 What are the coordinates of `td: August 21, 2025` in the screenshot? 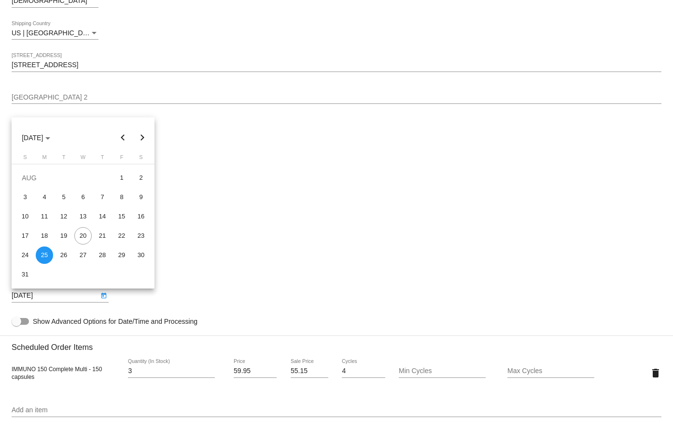 It's located at (102, 236).